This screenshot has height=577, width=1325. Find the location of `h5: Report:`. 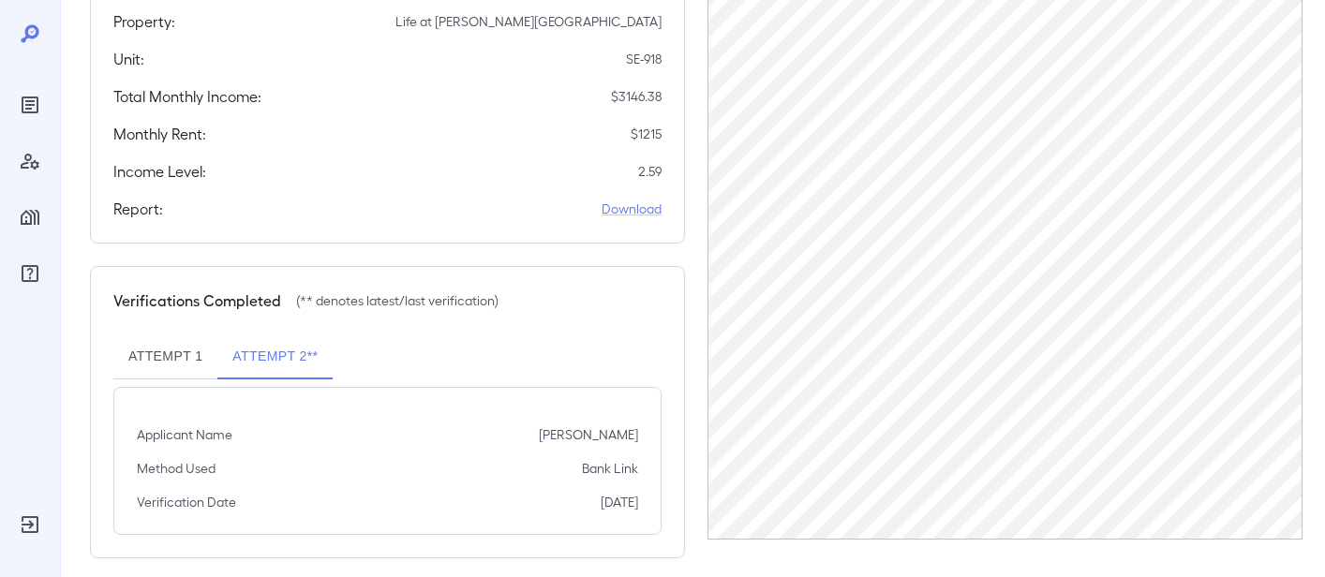

h5: Report: is located at coordinates (138, 209).